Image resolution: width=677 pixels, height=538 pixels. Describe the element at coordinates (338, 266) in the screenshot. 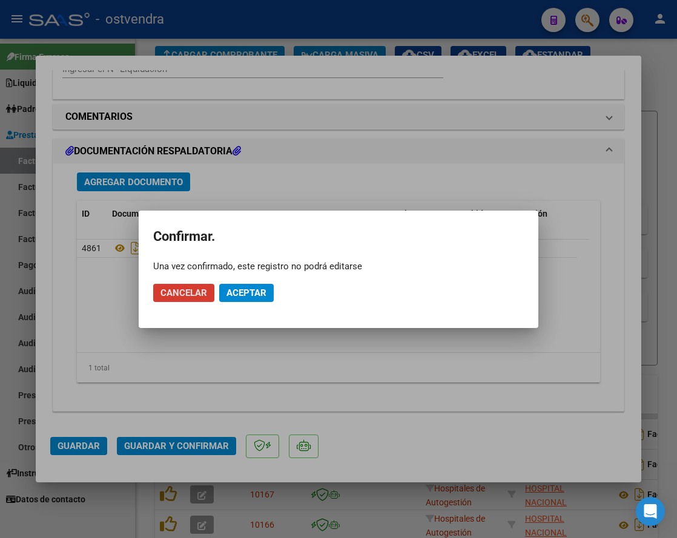

I see `div: Una vez confirmado, este registro no podrá editarse` at that location.